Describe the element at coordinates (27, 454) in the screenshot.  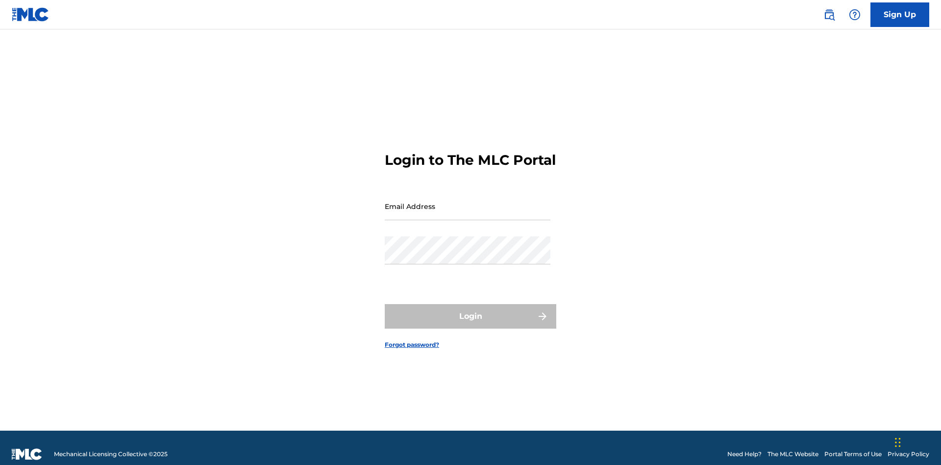
I see `img: logo` at that location.